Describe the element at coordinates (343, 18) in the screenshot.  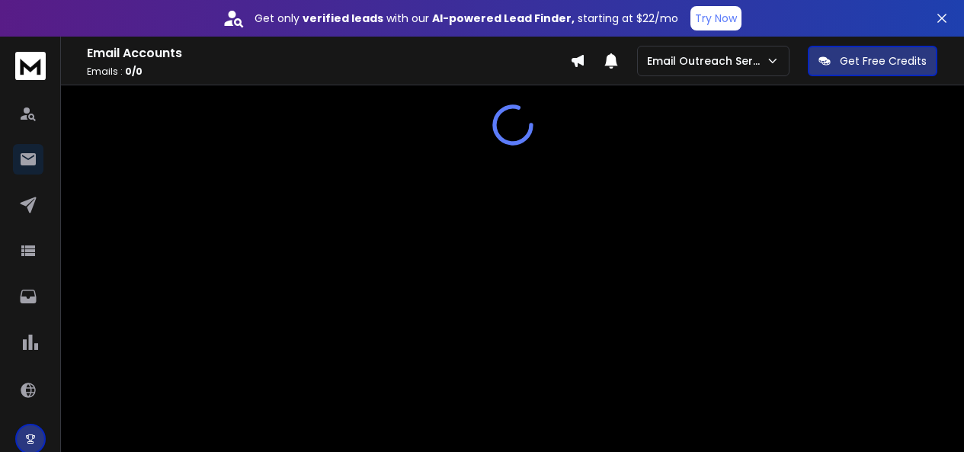
I see `strong: verified leads` at that location.